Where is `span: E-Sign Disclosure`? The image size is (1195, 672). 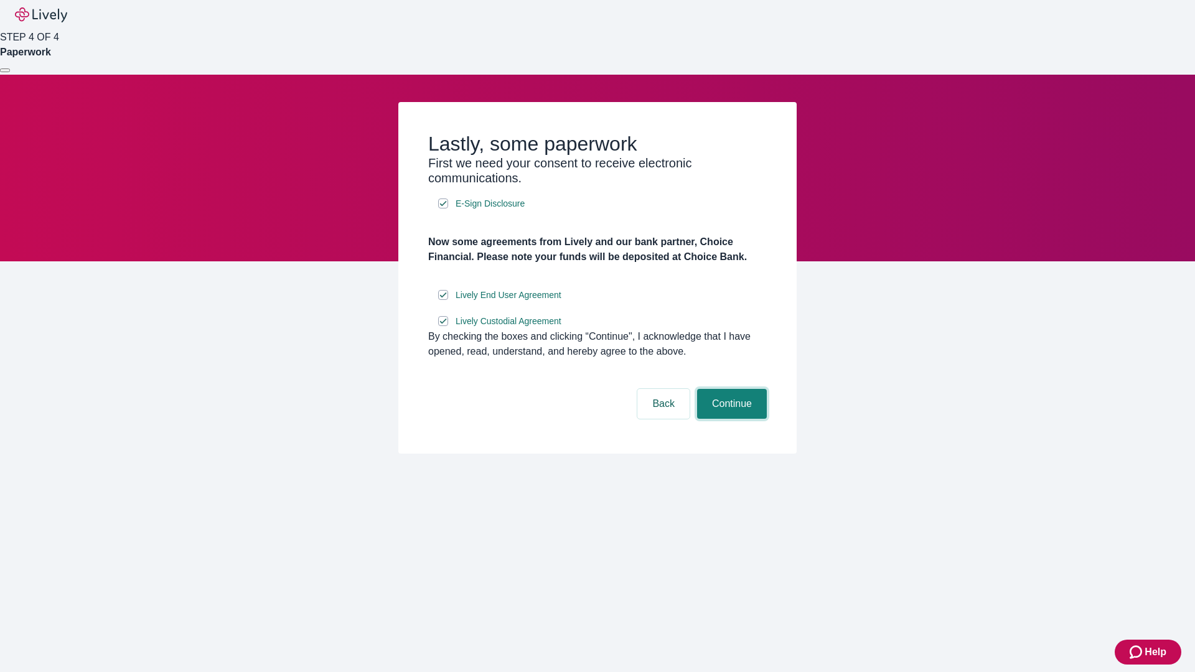 span: E-Sign Disclosure is located at coordinates (490, 203).